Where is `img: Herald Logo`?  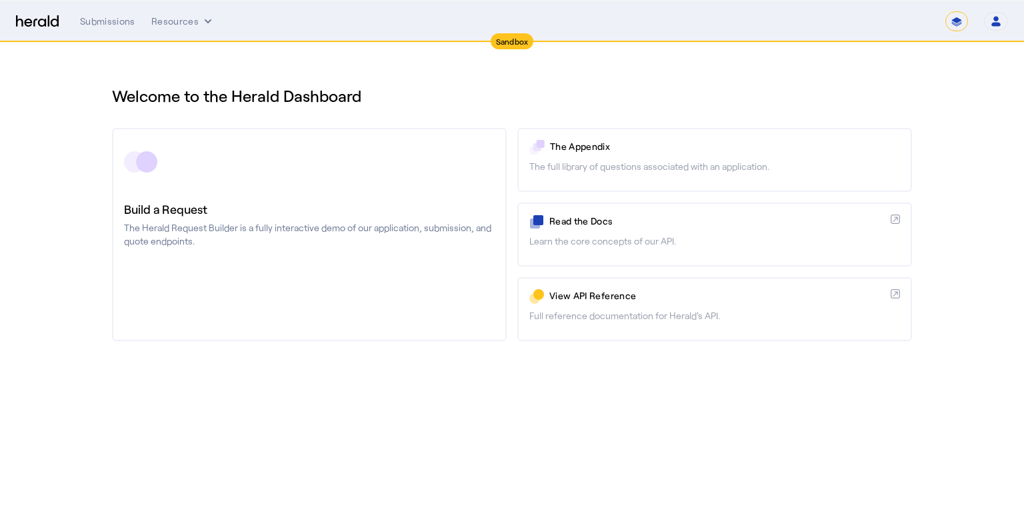
img: Herald Logo is located at coordinates (37, 21).